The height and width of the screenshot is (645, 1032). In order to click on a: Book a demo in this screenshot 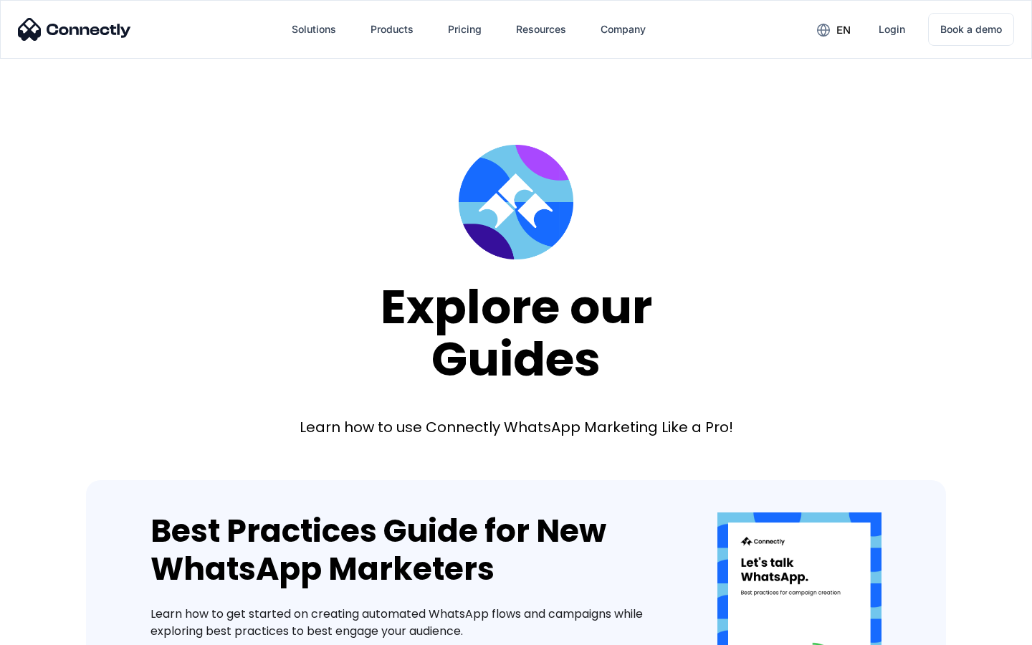, I will do `click(971, 29)`.